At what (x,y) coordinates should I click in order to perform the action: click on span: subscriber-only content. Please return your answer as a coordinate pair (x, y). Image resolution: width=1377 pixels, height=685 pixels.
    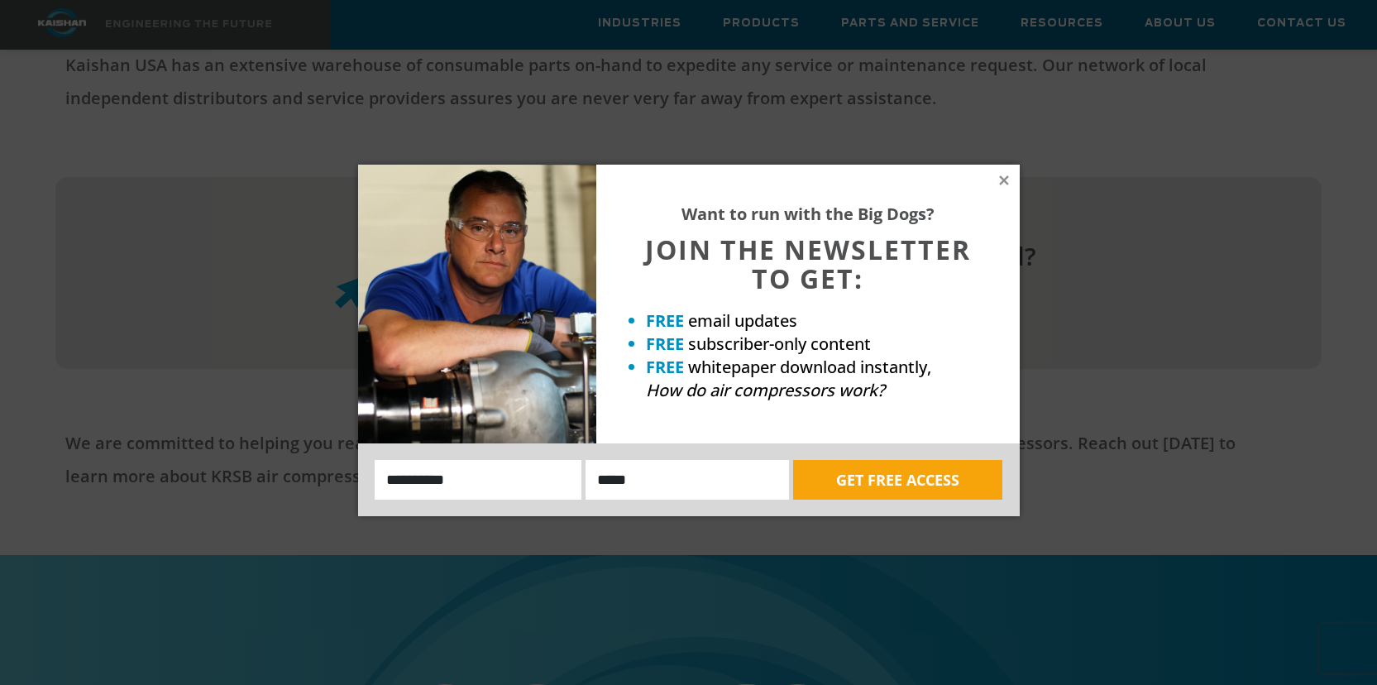
    Looking at the image, I should click on (779, 343).